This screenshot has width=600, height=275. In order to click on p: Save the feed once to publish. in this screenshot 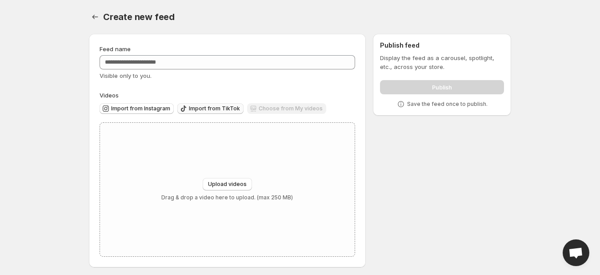, I will do `click(447, 104)`.